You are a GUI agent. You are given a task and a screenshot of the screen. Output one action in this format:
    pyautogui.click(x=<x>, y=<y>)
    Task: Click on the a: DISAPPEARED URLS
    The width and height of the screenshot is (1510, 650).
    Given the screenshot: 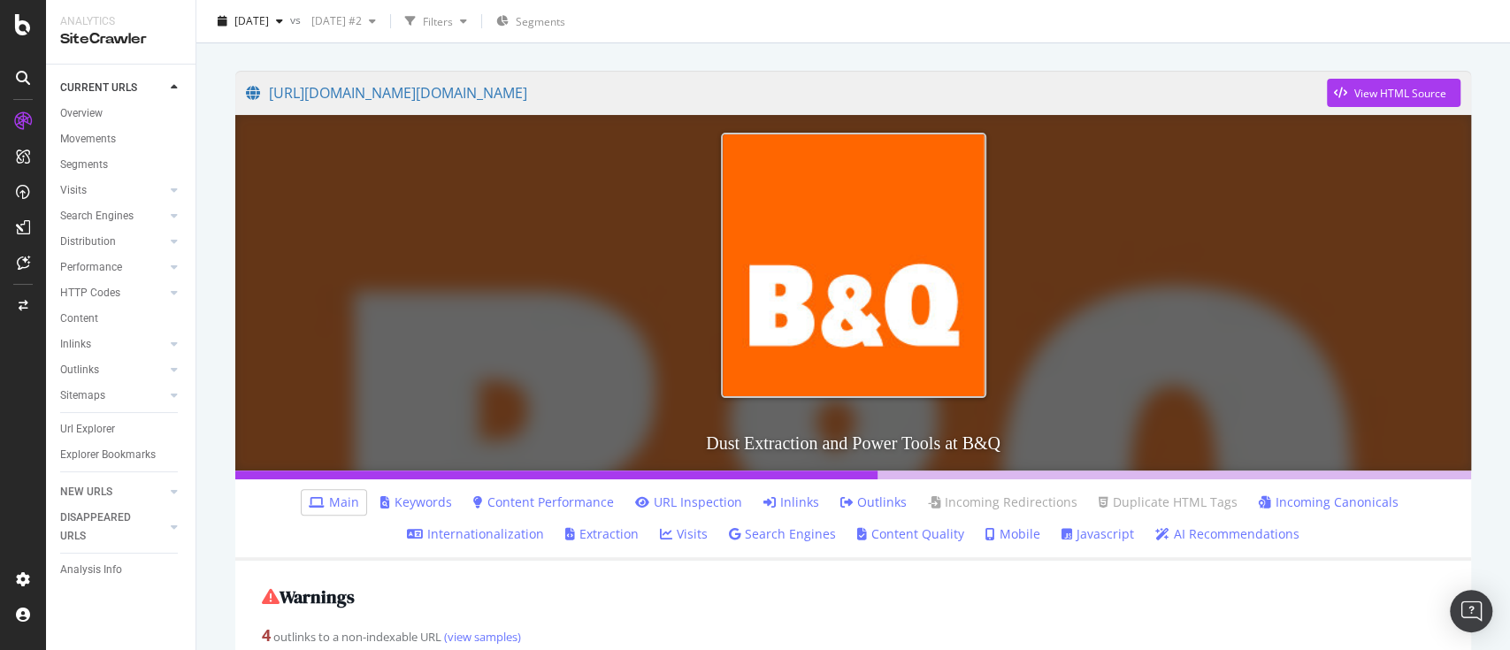 What is the action you would take?
    pyautogui.click(x=112, y=527)
    